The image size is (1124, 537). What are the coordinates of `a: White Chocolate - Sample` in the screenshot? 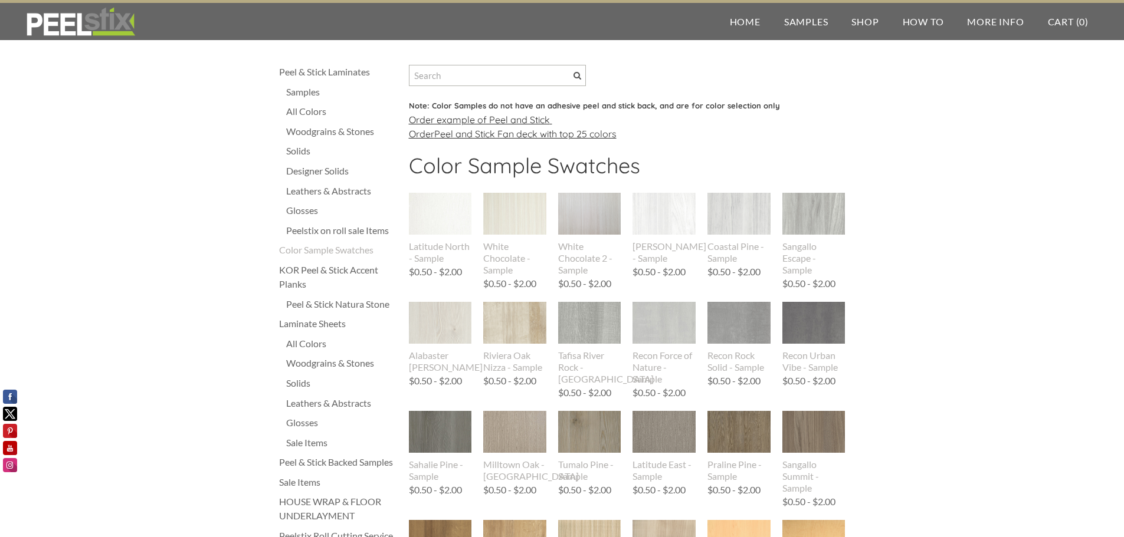 It's located at (514, 234).